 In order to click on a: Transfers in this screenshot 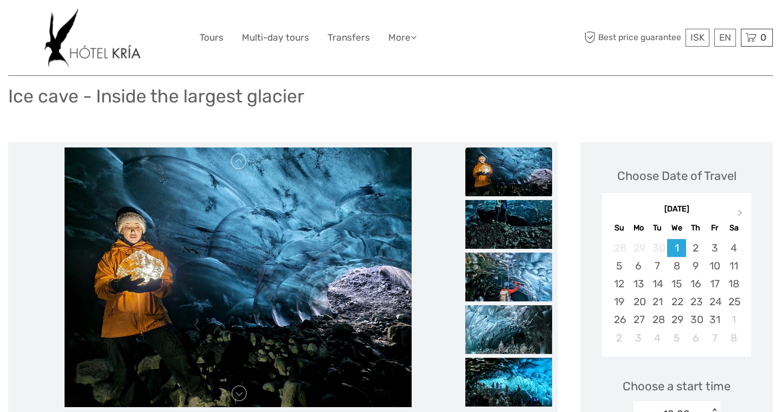, I will do `click(349, 37)`.